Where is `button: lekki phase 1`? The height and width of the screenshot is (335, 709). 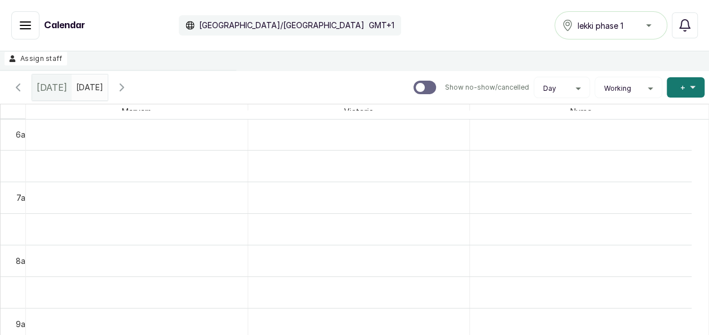 button: lekki phase 1 is located at coordinates (611, 25).